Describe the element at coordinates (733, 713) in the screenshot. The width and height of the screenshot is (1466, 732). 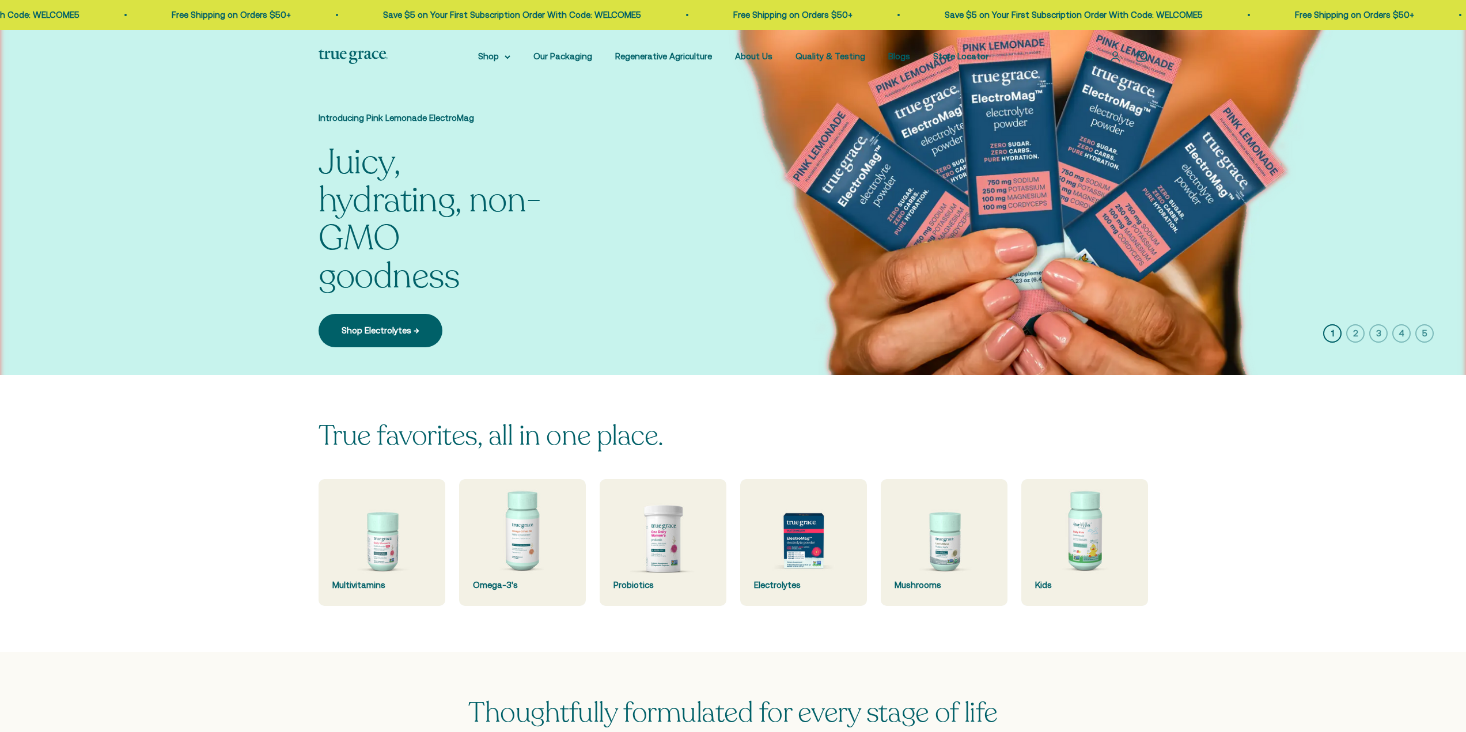
I see `span: Thoughtfully formulated for every stage of life` at that location.